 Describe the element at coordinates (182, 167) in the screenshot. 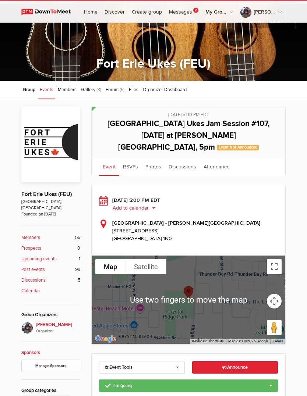

I see `a: Discussions` at that location.